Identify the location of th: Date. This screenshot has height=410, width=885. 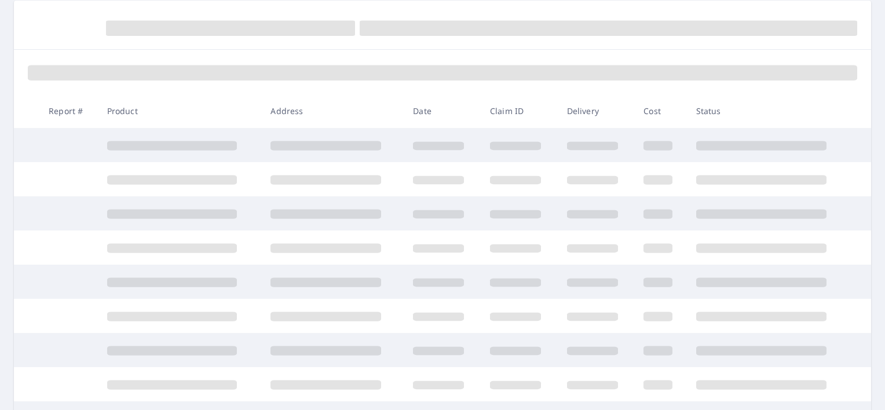
(442, 111).